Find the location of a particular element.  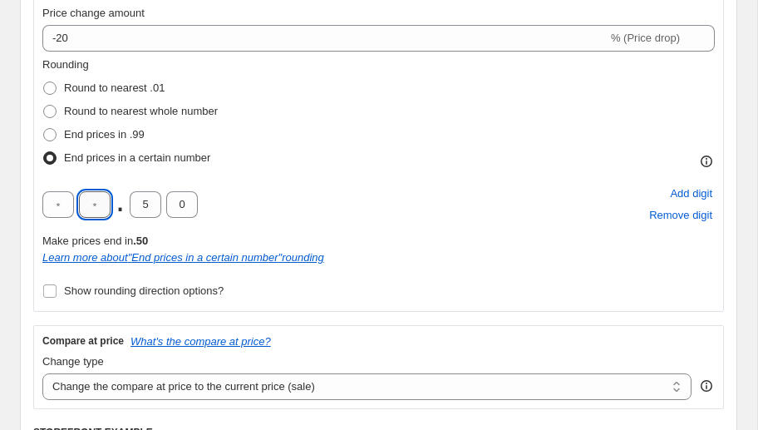

span: Price change amount is located at coordinates (93, 12).